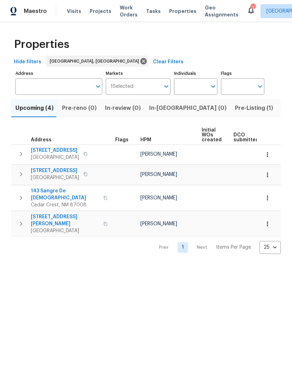 This screenshot has width=292, height=376. Describe the element at coordinates (28, 62) in the screenshot. I see `span: Hide filters` at that location.